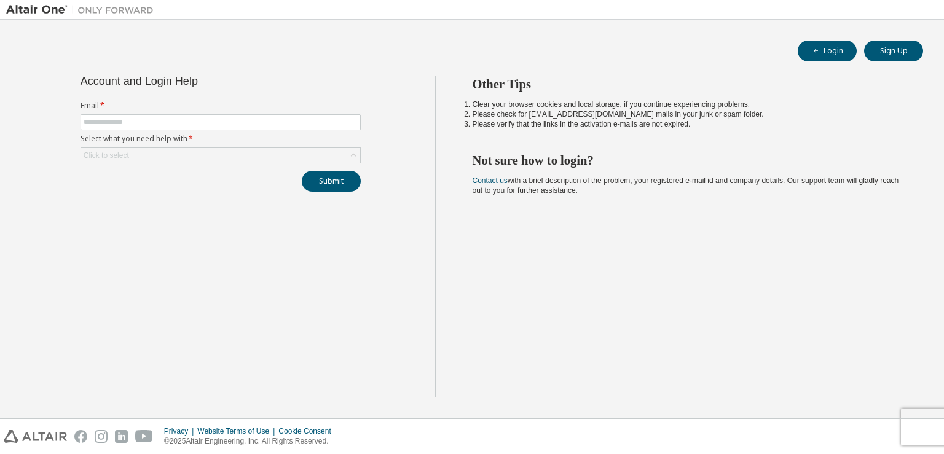 The image size is (944, 454). What do you see at coordinates (827, 51) in the screenshot?
I see `button: Login` at bounding box center [827, 51].